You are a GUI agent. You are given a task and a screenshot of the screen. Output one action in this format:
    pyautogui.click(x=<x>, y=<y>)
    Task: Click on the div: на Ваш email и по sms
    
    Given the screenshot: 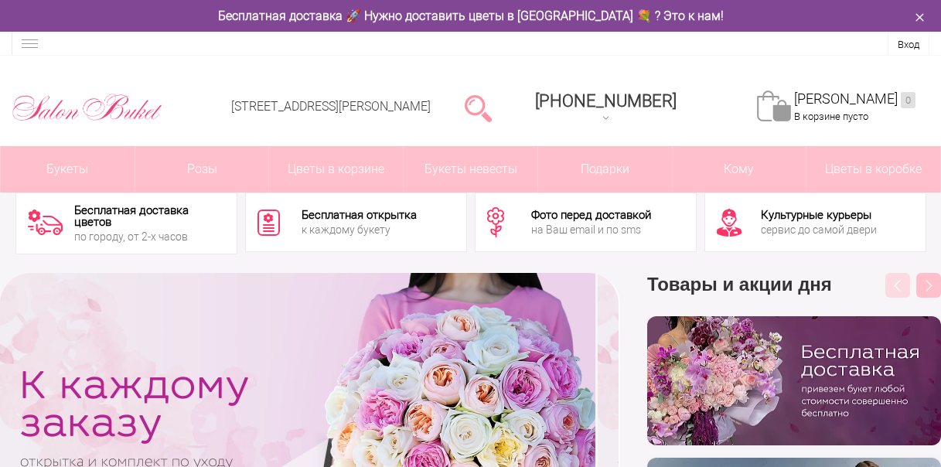 What is the action you would take?
    pyautogui.click(x=591, y=230)
    